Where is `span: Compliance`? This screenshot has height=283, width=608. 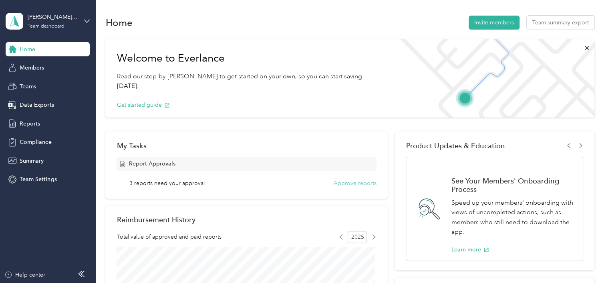 span: Compliance is located at coordinates (35, 142).